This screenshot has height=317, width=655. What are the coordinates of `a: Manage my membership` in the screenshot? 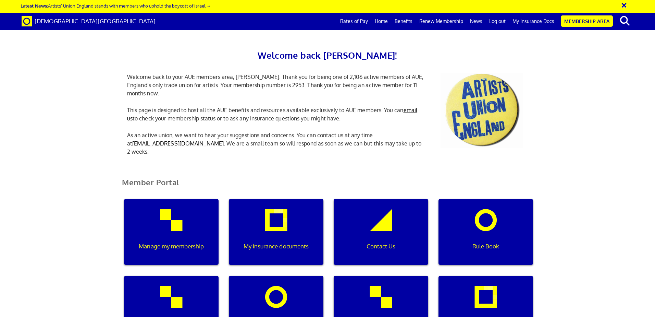 It's located at (171, 237).